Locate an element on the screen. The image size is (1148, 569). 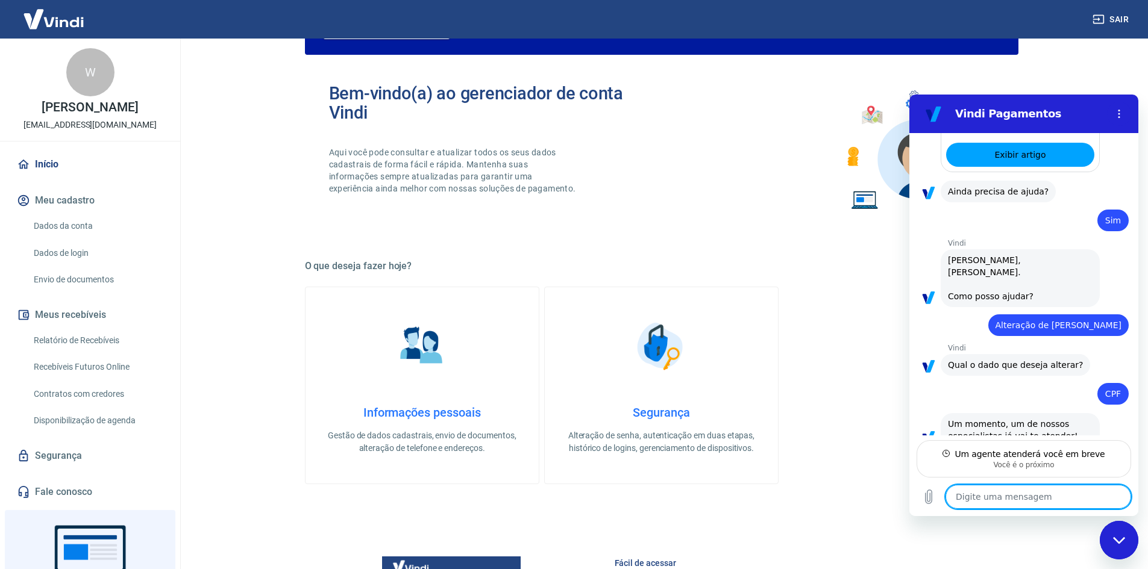
span: Qual o dado que deseja alterar? is located at coordinates (106, 270).